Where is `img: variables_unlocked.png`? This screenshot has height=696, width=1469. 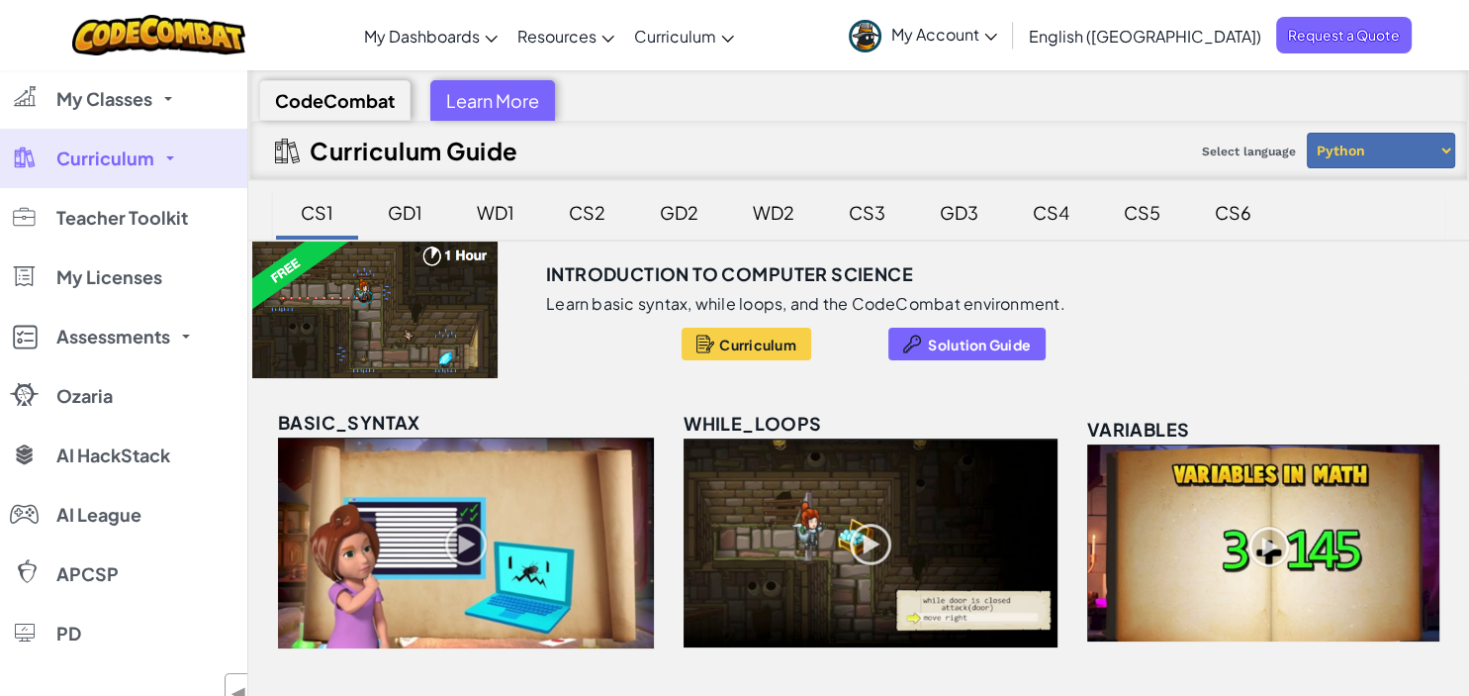
img: variables_unlocked.png is located at coordinates (1264, 543).